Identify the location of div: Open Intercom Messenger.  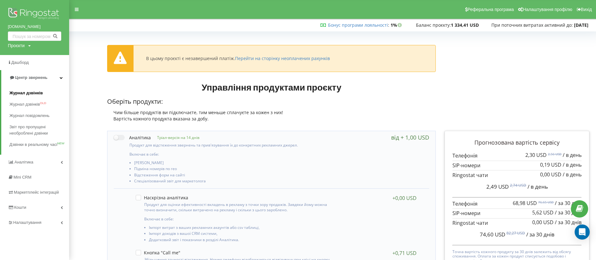
(582, 232).